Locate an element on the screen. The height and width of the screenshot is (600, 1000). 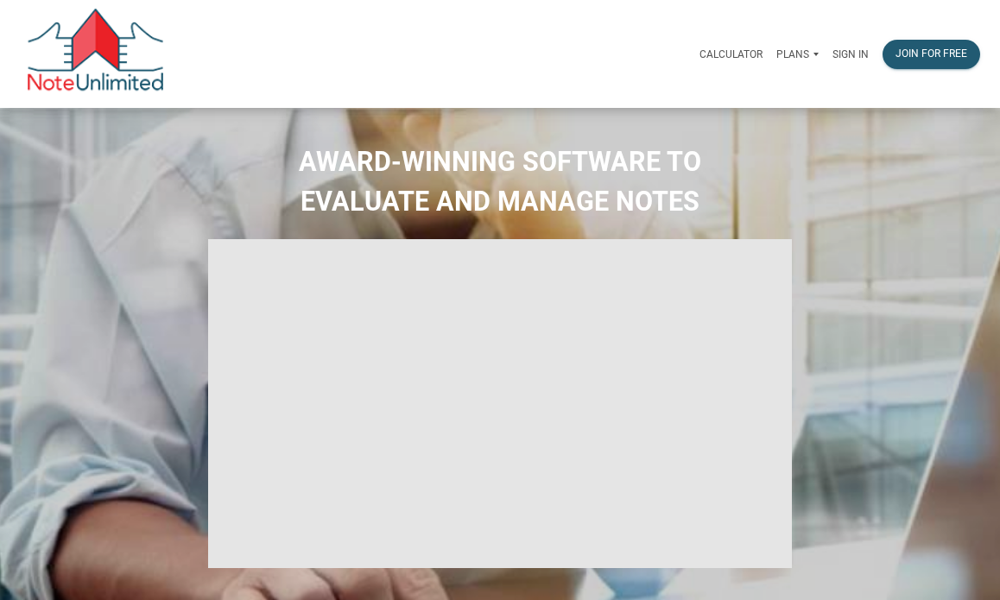
div: Join for free is located at coordinates (931, 54).